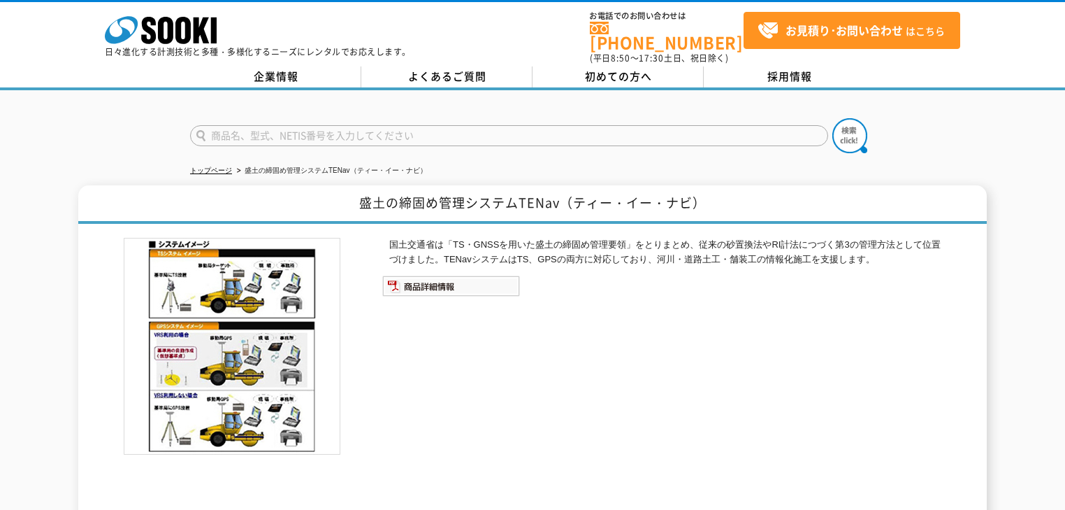 This screenshot has height=510, width=1065. What do you see at coordinates (844, 30) in the screenshot?
I see `strong: お見積り･お問い合わせ` at bounding box center [844, 30].